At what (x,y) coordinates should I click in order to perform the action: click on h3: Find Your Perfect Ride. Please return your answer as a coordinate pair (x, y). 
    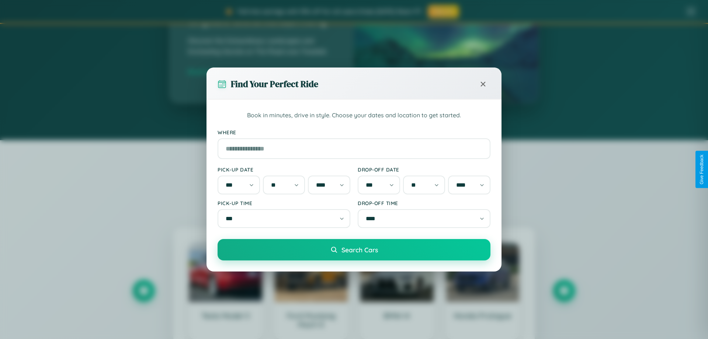
    Looking at the image, I should click on (274, 84).